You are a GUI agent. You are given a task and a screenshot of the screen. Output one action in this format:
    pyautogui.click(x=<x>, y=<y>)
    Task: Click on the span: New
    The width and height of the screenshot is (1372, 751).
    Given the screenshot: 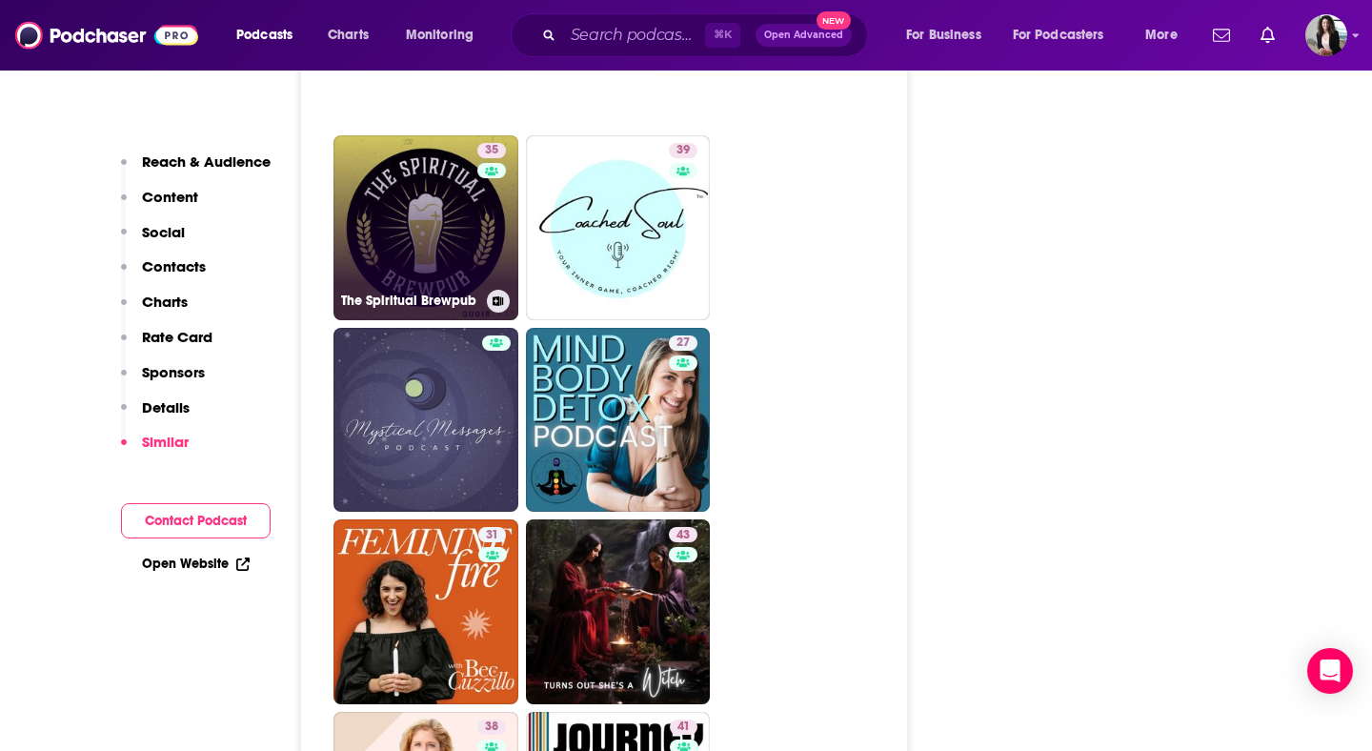 What is the action you would take?
    pyautogui.click(x=833, y=20)
    